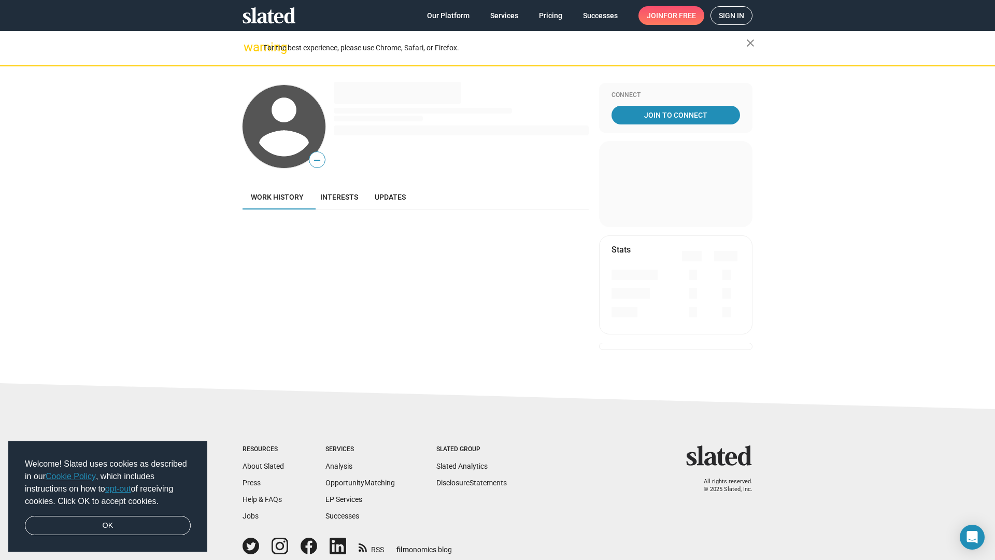 The width and height of the screenshot is (995, 560). What do you see at coordinates (277, 197) in the screenshot?
I see `span: Work history` at bounding box center [277, 197].